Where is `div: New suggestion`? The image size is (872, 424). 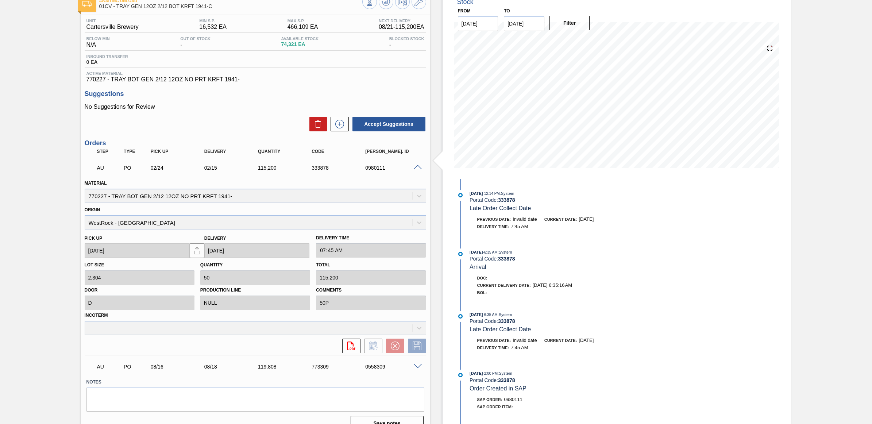 div: New suggestion is located at coordinates (338, 124).